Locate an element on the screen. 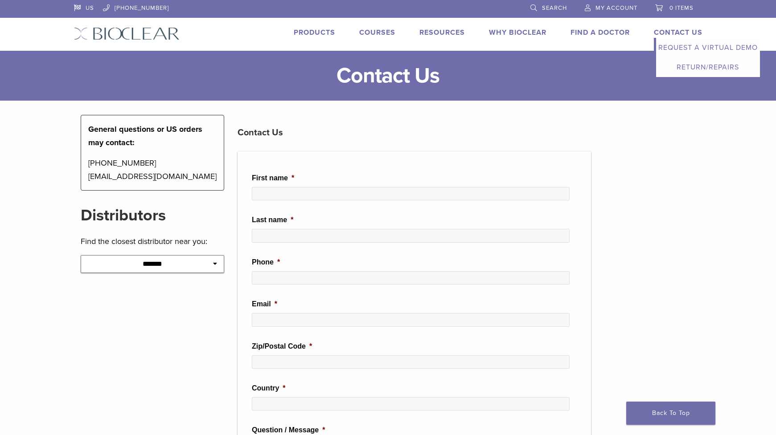 The height and width of the screenshot is (435, 776). a: Request a Virtual Demo is located at coordinates (708, 48).